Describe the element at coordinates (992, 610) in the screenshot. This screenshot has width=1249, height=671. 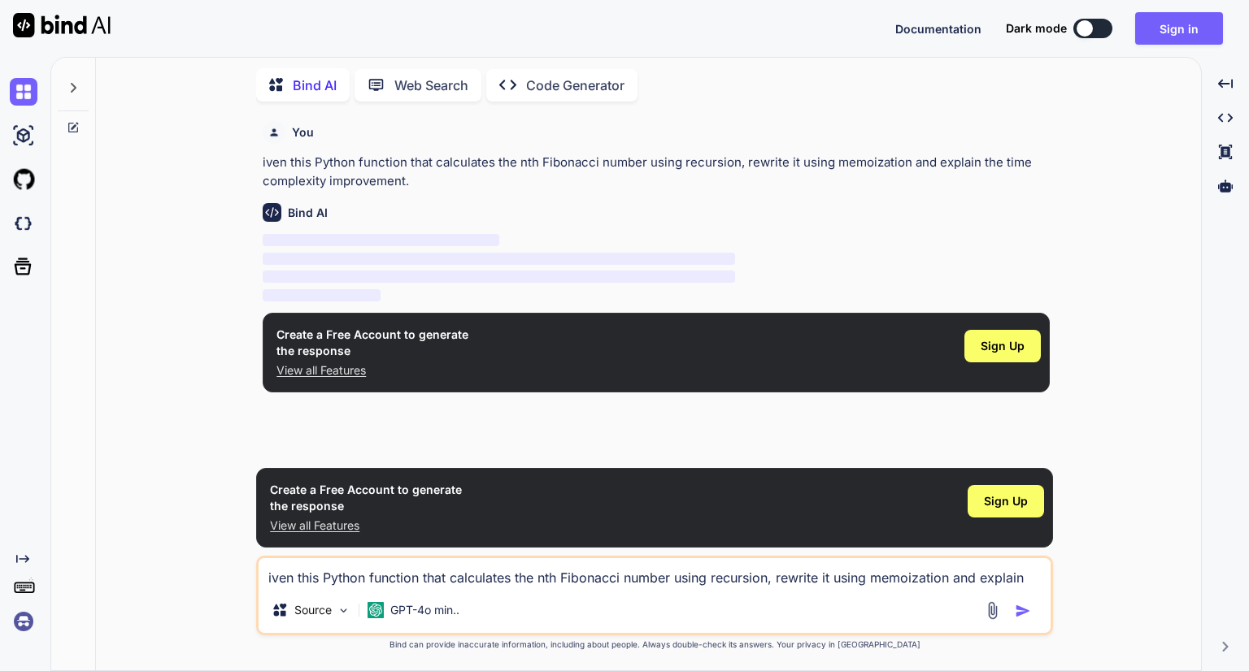
I see `img: attachment` at that location.